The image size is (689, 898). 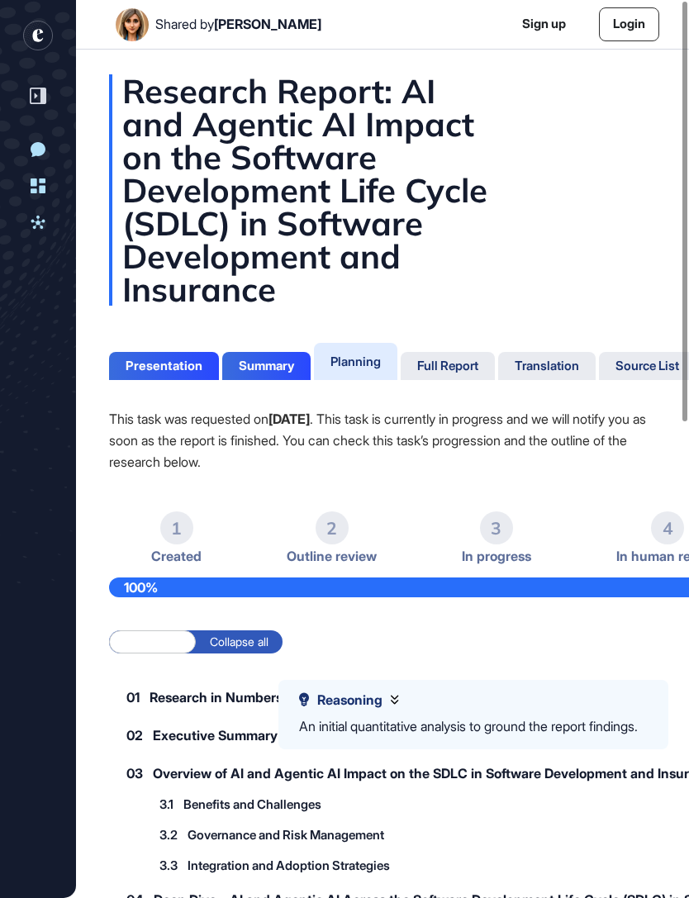 I want to click on span: Reasoning, so click(x=349, y=700).